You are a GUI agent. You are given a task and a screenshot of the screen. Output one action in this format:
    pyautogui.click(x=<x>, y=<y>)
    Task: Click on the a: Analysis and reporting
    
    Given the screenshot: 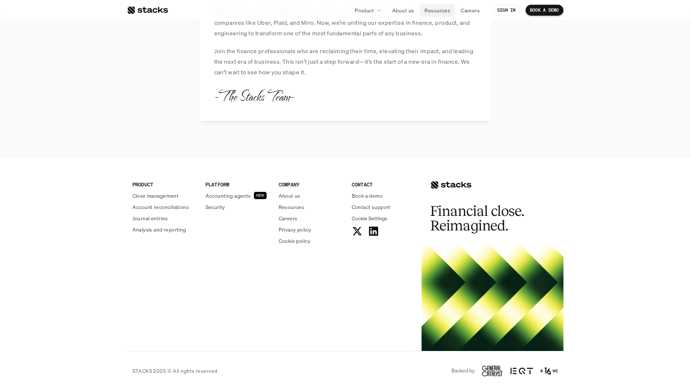 What is the action you would take?
    pyautogui.click(x=164, y=229)
    